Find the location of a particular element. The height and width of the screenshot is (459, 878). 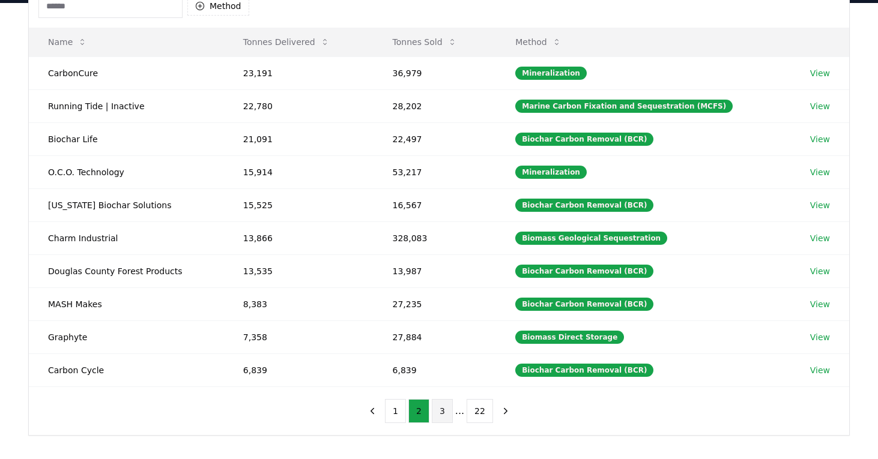

td: 36,979 is located at coordinates (435, 73).